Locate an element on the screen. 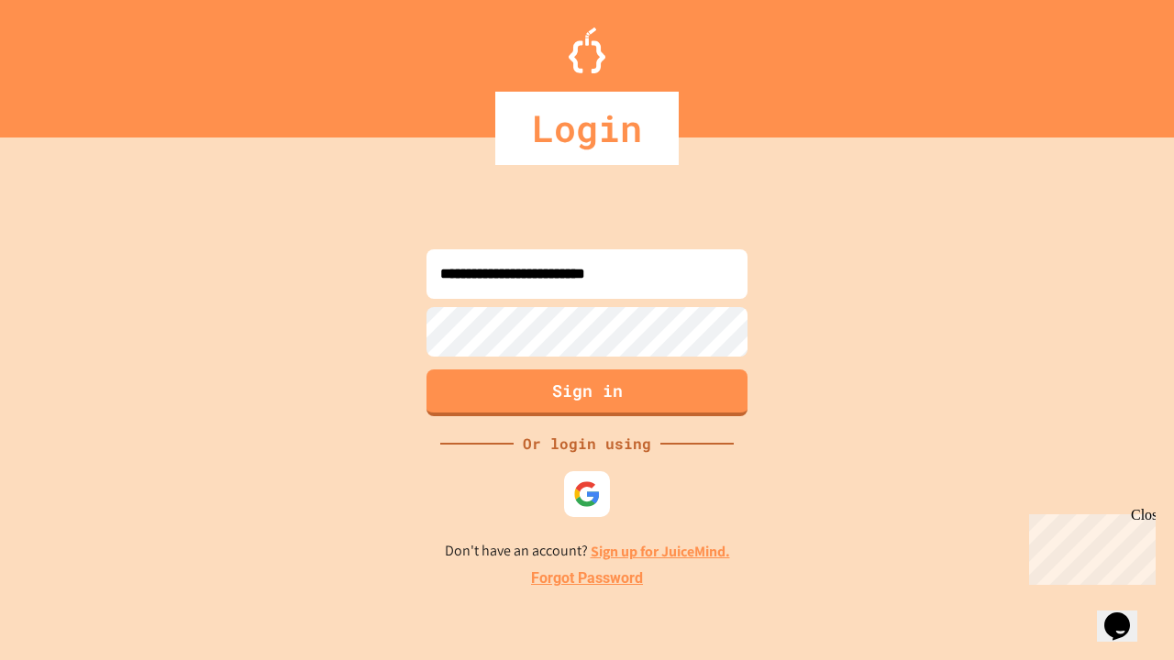 Image resolution: width=1174 pixels, height=660 pixels. div: Chat with us now!Close is located at coordinates (67, 61).